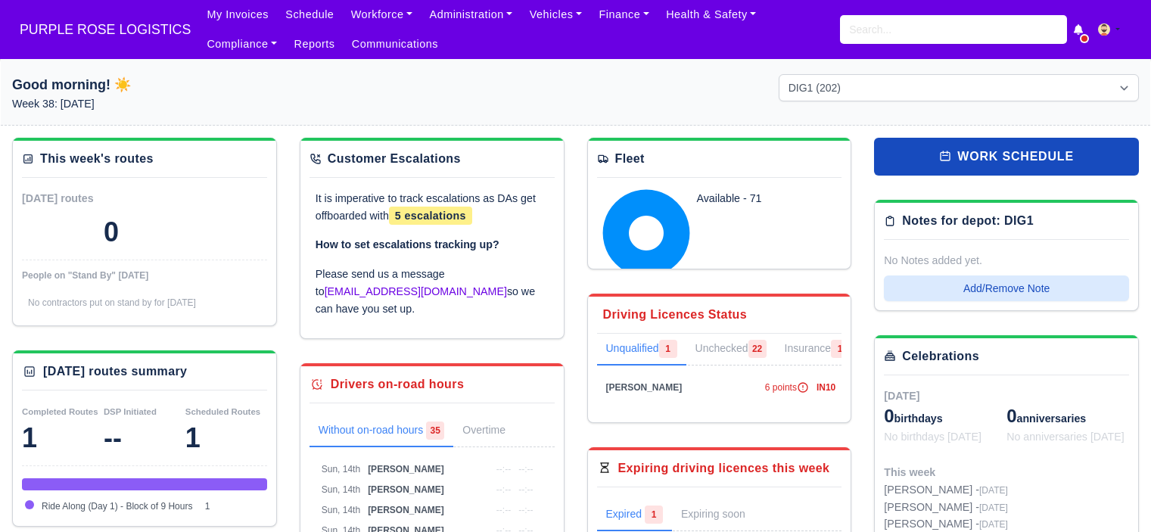 This screenshot has height=532, width=1151. Describe the element at coordinates (1068, 416) in the screenshot. I see `div: anniversaries` at that location.